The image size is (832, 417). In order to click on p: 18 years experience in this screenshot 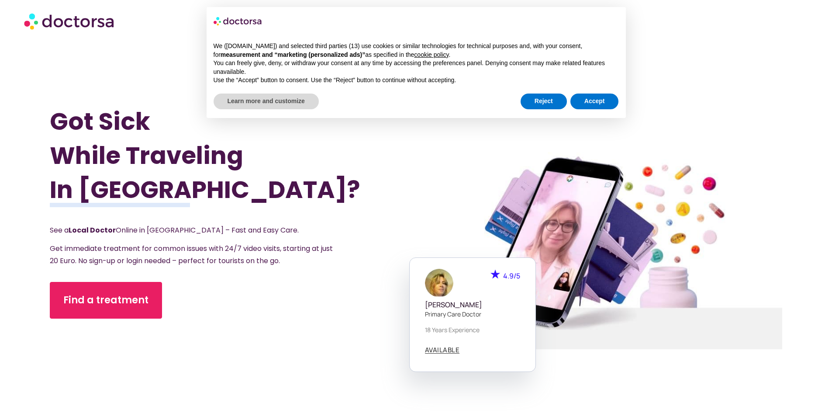, I will do `click(473, 329)`.